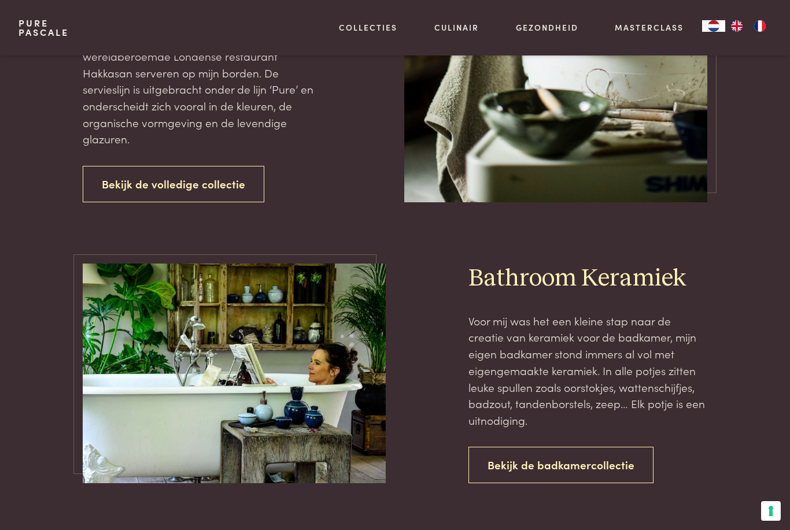  What do you see at coordinates (587, 371) in the screenshot?
I see `p: Voor mij was het een kleine stap naar de creatie van keramiek voor de badkamer, mijn eigen badkam...` at bounding box center [587, 371].